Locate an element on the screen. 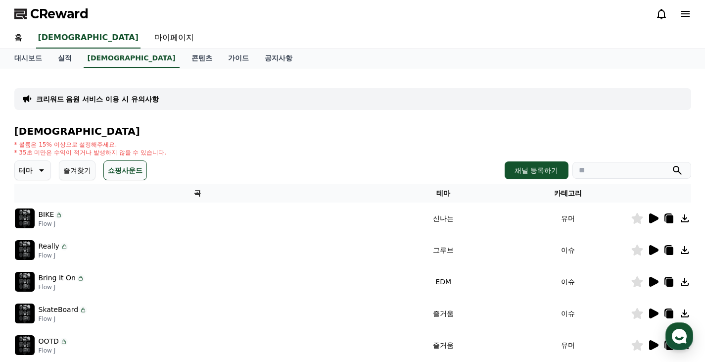 The height and width of the screenshot is (362, 705). span: CReward is located at coordinates (59, 14).